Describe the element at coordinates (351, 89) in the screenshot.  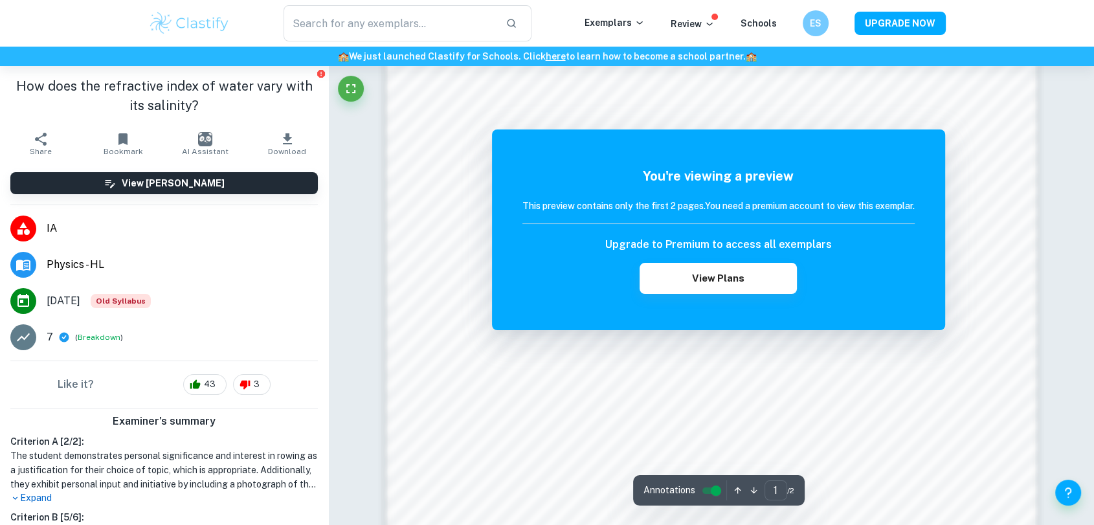
I see `button: Fullscreen` at that location.